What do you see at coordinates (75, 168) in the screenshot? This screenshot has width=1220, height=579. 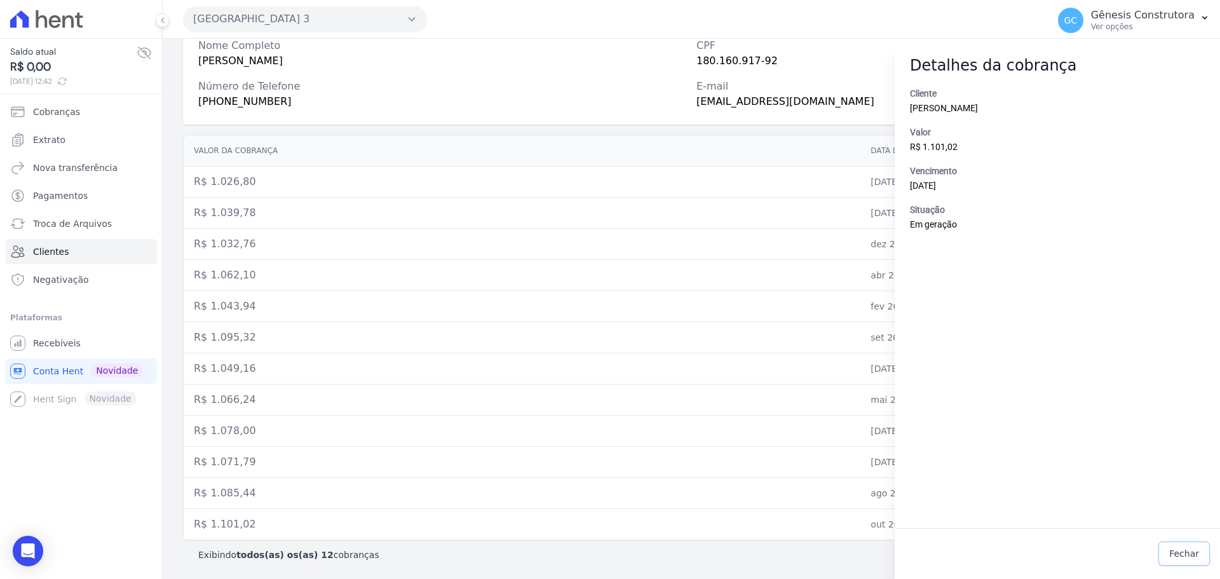 I see `span: Nova transferência` at bounding box center [75, 168].